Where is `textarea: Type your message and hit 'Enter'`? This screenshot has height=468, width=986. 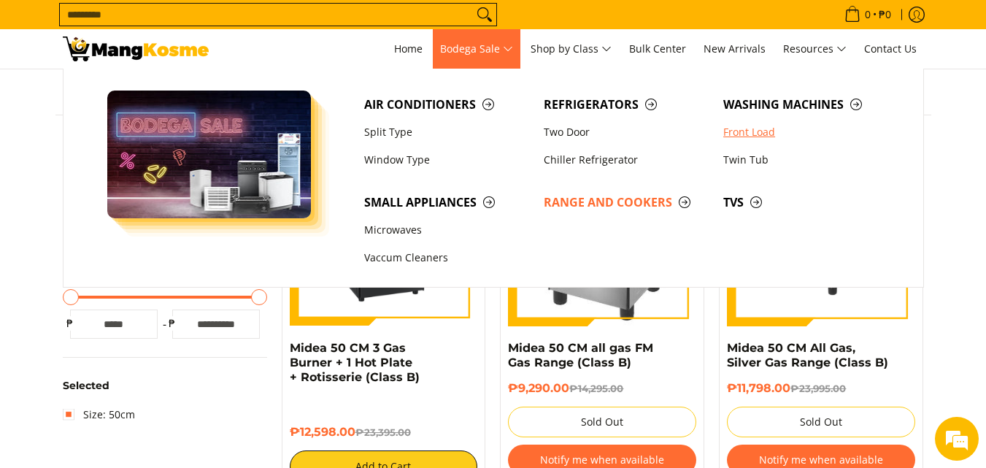
textarea: Type your message and hit 'Enter' is located at coordinates (142, 338).